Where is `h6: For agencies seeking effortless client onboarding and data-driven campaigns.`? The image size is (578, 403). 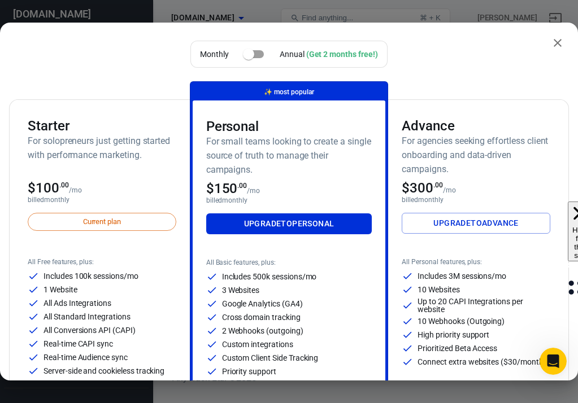
h6: For agencies seeking effortless client onboarding and data-driven campaigns. is located at coordinates (476, 155).